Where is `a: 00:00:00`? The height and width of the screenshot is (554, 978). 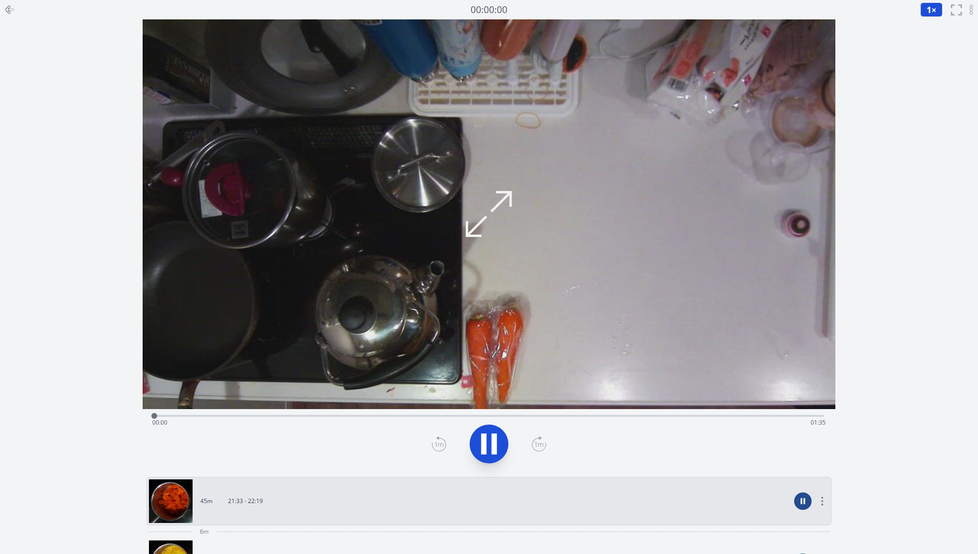
a: 00:00:00 is located at coordinates (489, 10).